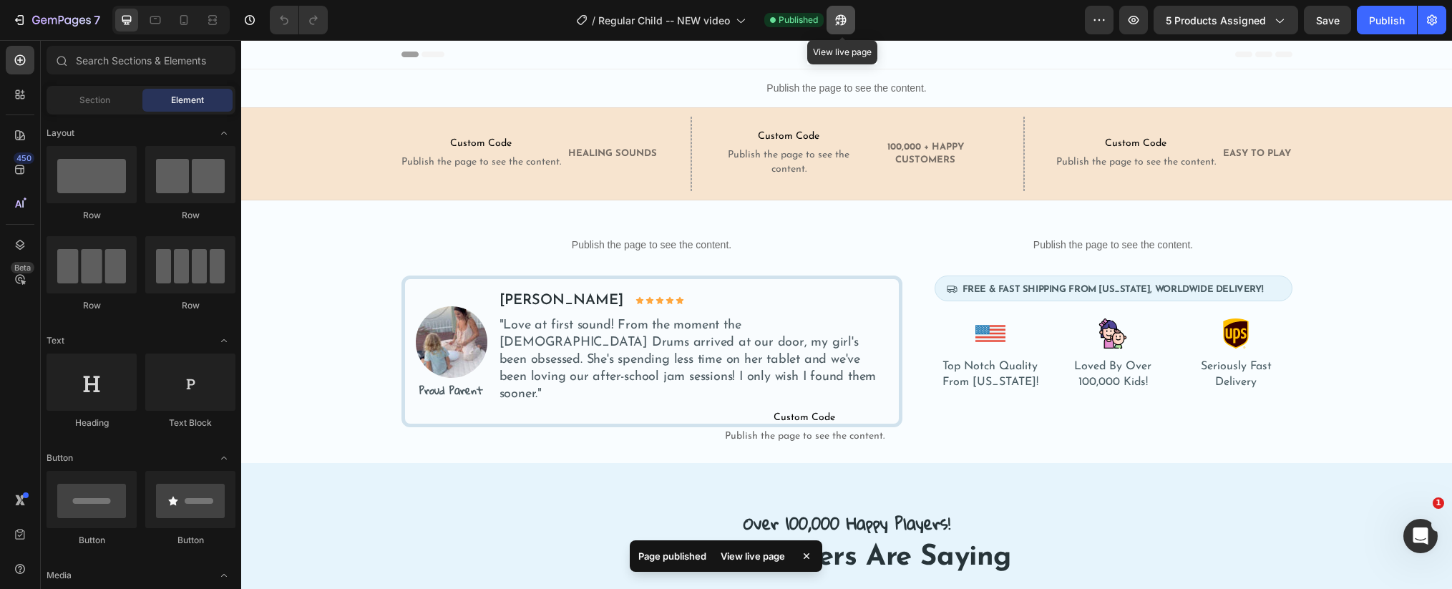  What do you see at coordinates (798, 20) in the screenshot?
I see `span: Published` at bounding box center [798, 20].